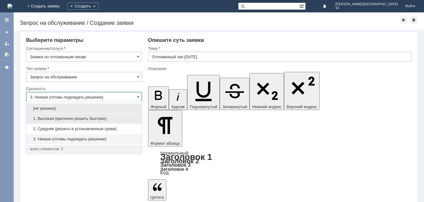 The width and height of the screenshot is (424, 202). What do you see at coordinates (234, 107) in the screenshot?
I see `span: Зачеркнутый` at bounding box center [234, 107].